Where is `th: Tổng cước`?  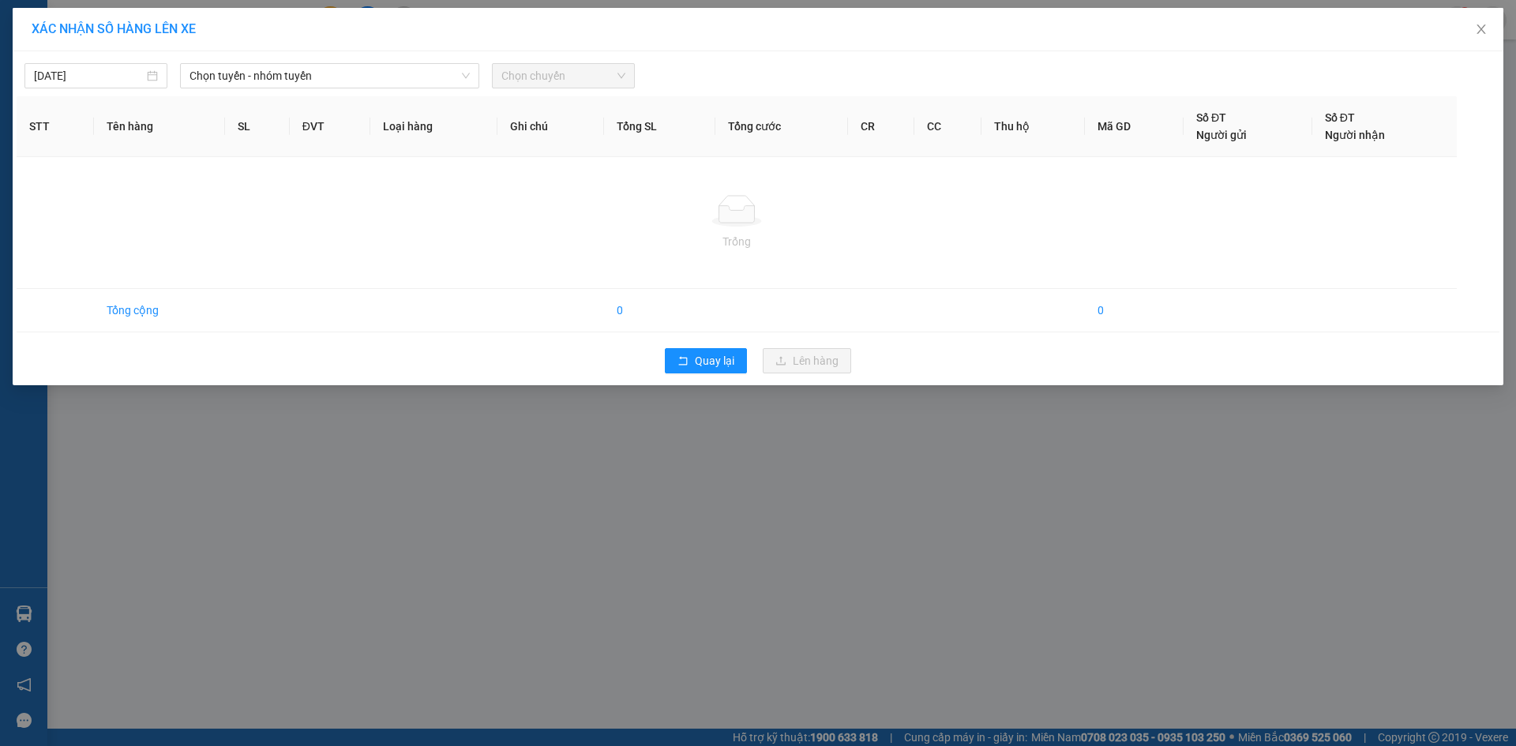 th: Tổng cước is located at coordinates (781, 126).